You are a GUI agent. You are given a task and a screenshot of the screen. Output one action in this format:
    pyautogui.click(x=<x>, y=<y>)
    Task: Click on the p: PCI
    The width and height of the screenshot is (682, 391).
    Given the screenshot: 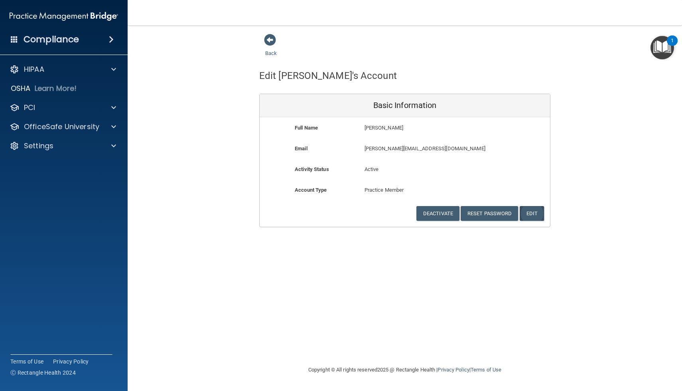 What is the action you would take?
    pyautogui.click(x=30, y=108)
    